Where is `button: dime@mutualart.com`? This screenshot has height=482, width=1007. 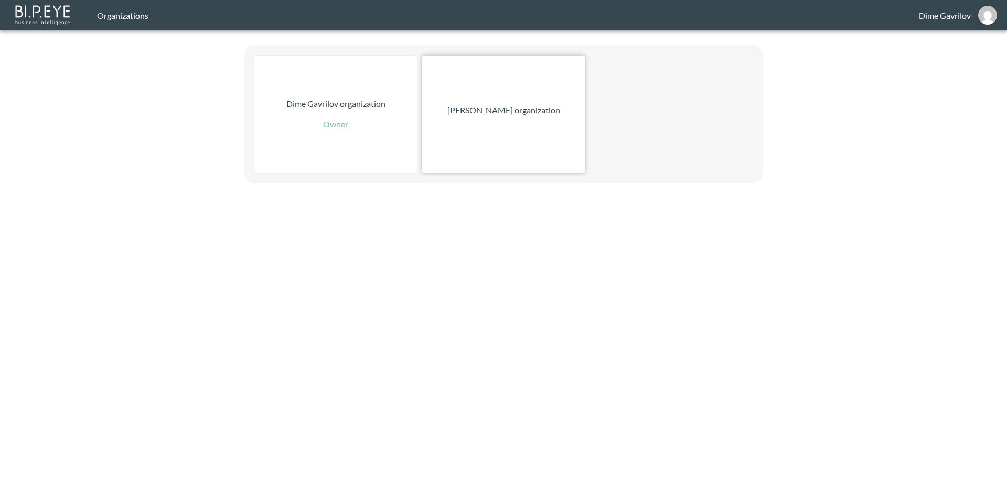
button: dime@mutualart.com is located at coordinates (988, 15).